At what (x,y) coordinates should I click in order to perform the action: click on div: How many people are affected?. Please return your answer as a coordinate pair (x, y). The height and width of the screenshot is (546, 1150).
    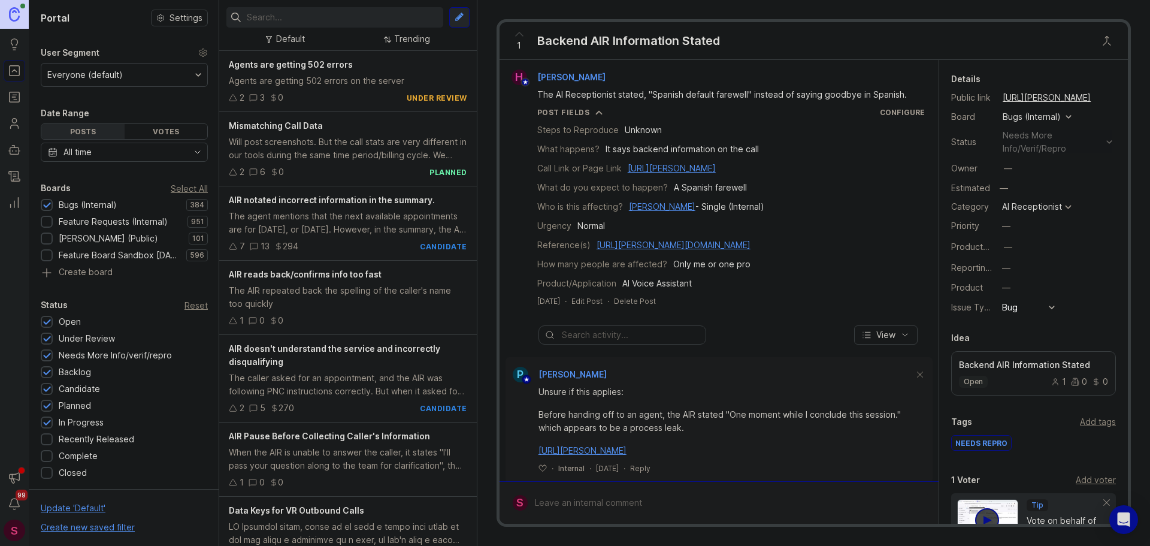
    Looking at the image, I should click on (602, 264).